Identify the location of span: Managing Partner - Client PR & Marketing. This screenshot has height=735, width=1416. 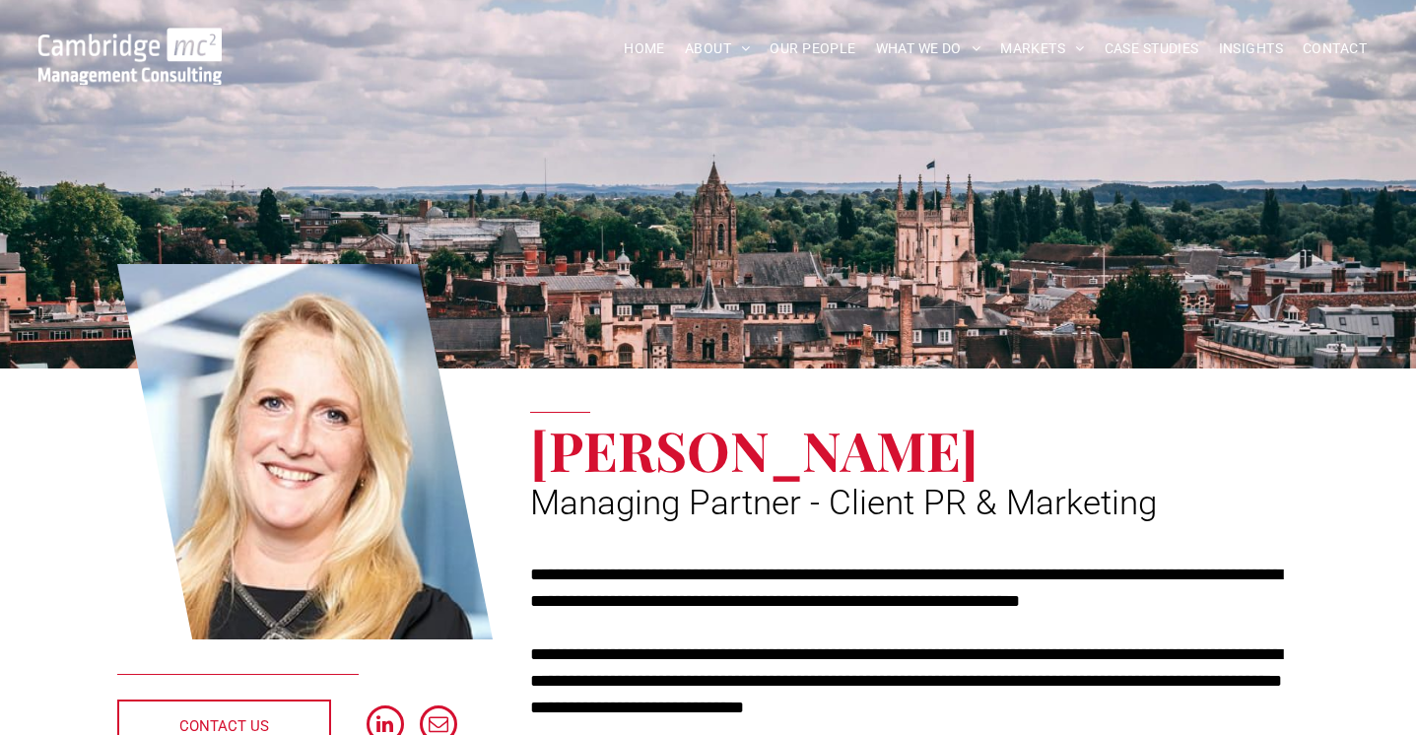
(844, 503).